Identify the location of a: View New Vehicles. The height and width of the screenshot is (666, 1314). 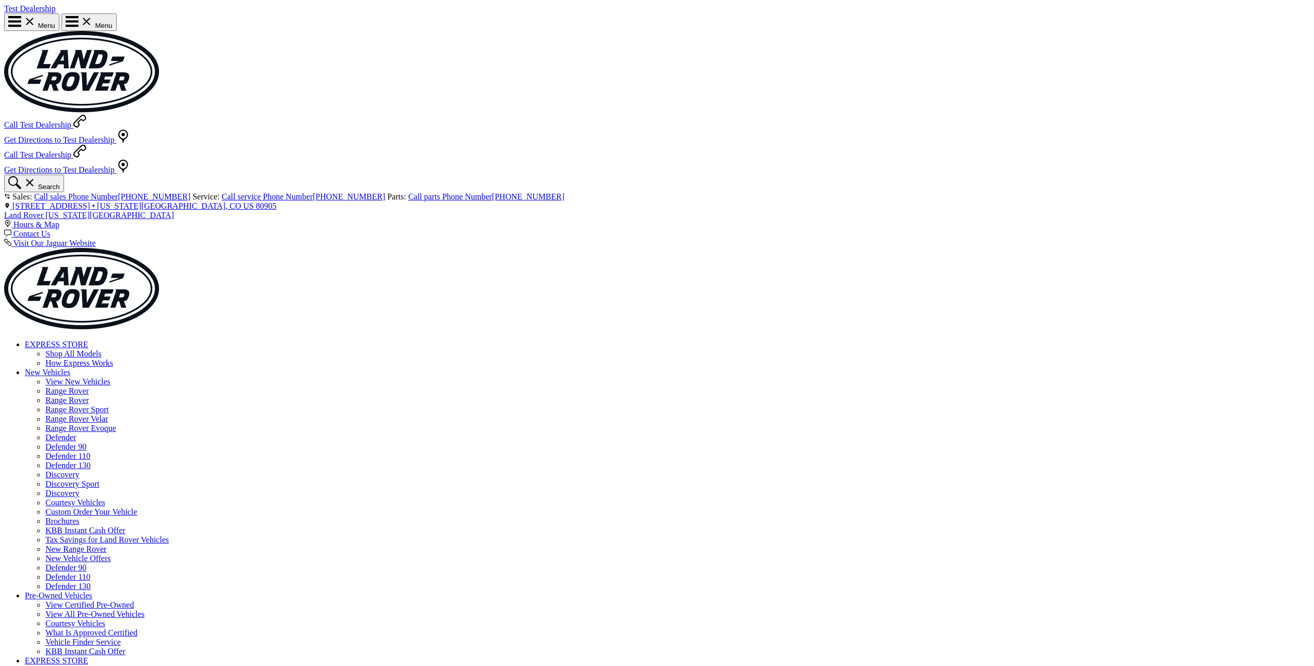
(78, 381).